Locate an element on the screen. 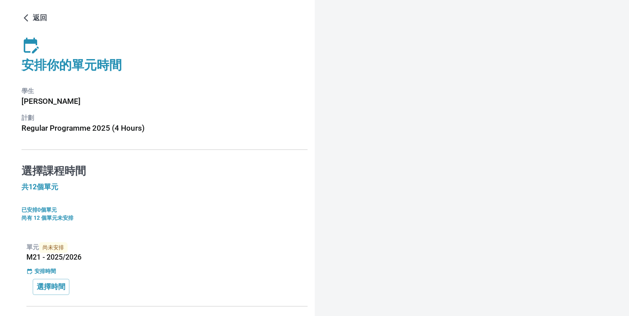 The width and height of the screenshot is (629, 316). p: 返回 is located at coordinates (40, 18).